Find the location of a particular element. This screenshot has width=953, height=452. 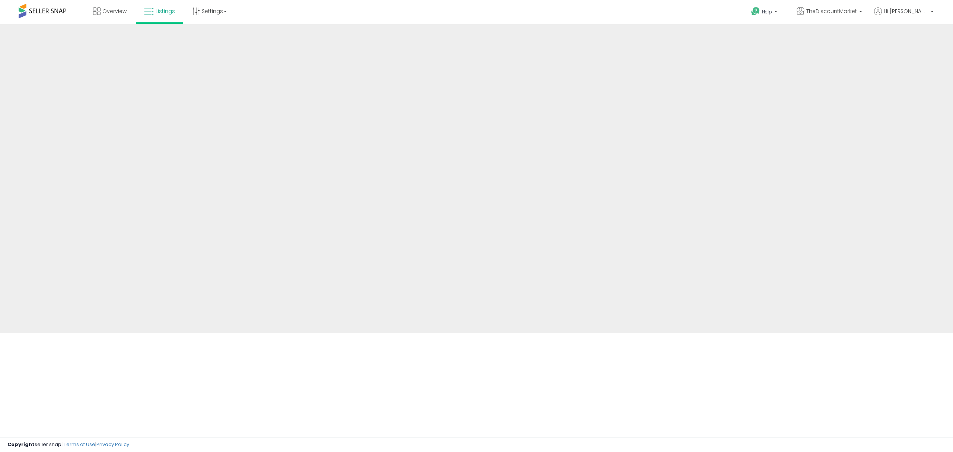

i: Get Help is located at coordinates (755, 11).